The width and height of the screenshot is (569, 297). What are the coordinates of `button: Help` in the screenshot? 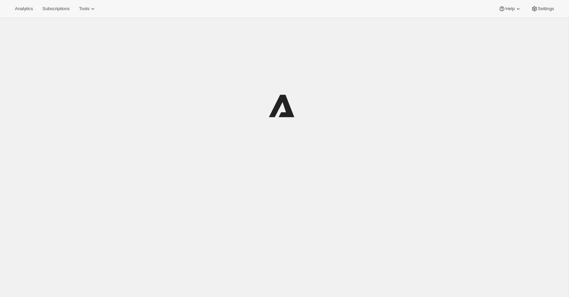 It's located at (509, 9).